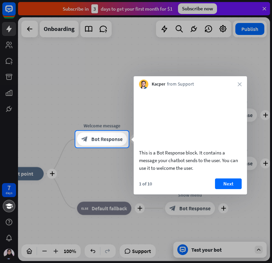 The width and height of the screenshot is (272, 263). What do you see at coordinates (158, 84) in the screenshot?
I see `span: Kacper` at bounding box center [158, 84].